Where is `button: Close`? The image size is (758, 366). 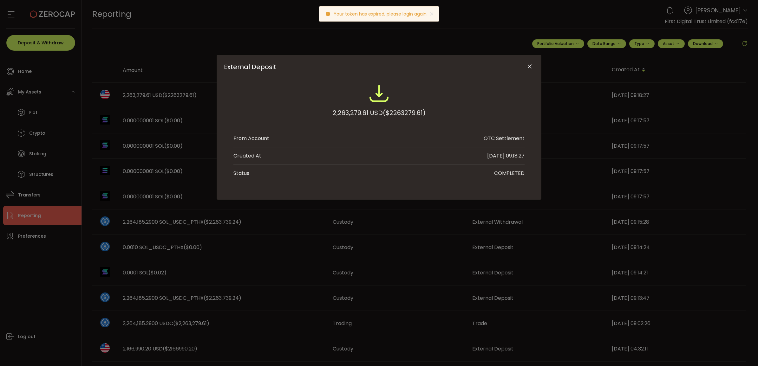 button: Close is located at coordinates (529, 67).